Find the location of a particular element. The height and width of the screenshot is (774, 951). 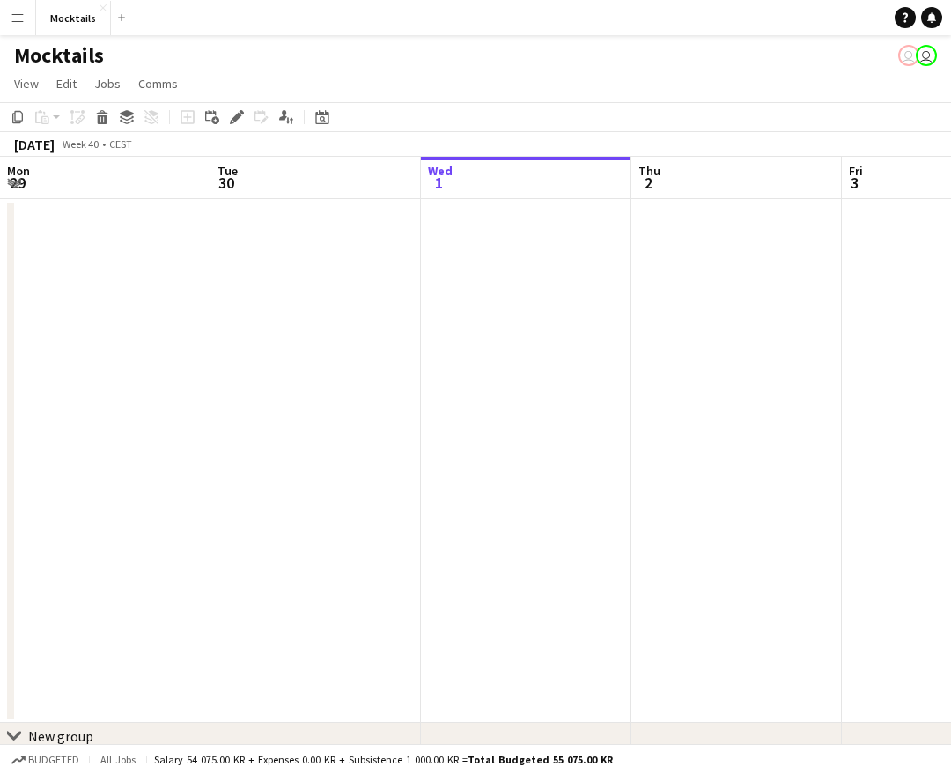

span: All jobs is located at coordinates (118, 759).